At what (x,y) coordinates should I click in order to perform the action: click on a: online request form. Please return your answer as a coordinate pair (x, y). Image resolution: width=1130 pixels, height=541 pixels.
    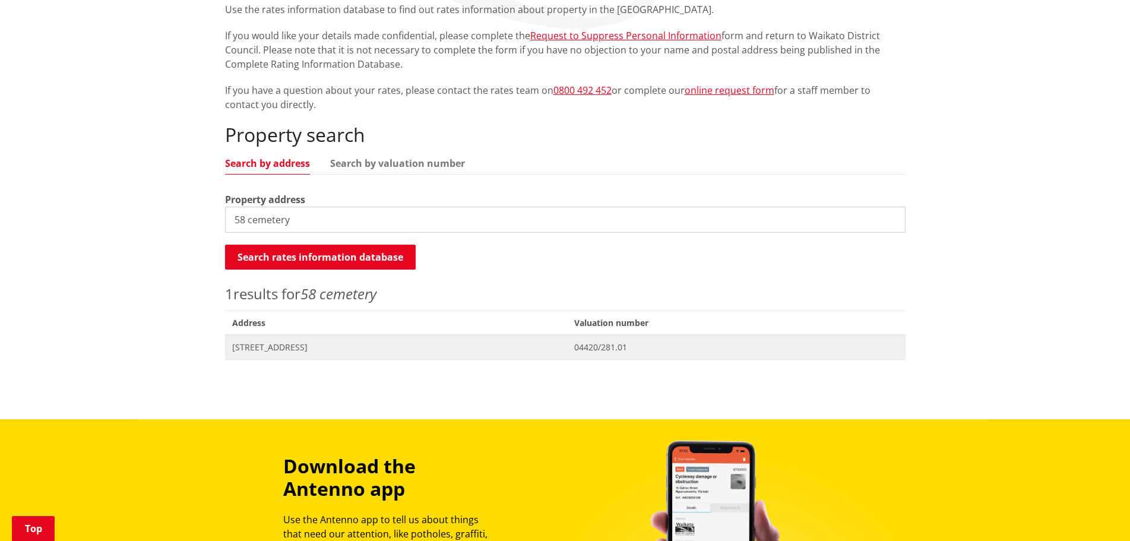
    Looking at the image, I should click on (729, 90).